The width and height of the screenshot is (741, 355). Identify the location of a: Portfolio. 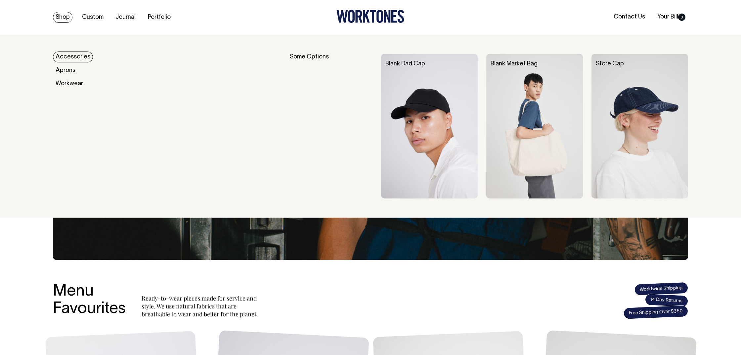
(159, 17).